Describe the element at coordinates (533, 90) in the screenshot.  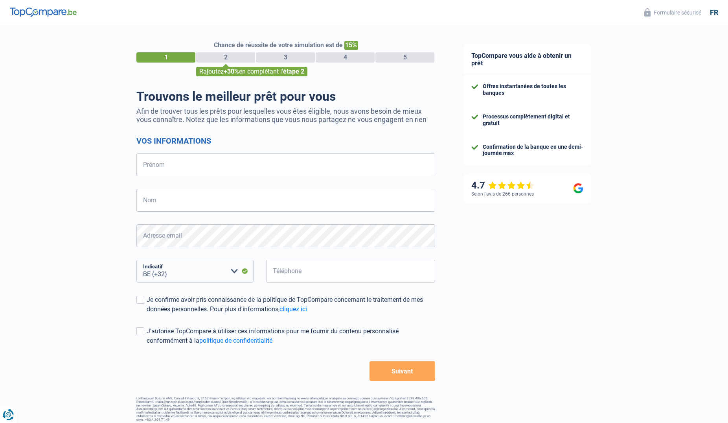
I see `div: Offres instantanées de toutes les banques` at that location.